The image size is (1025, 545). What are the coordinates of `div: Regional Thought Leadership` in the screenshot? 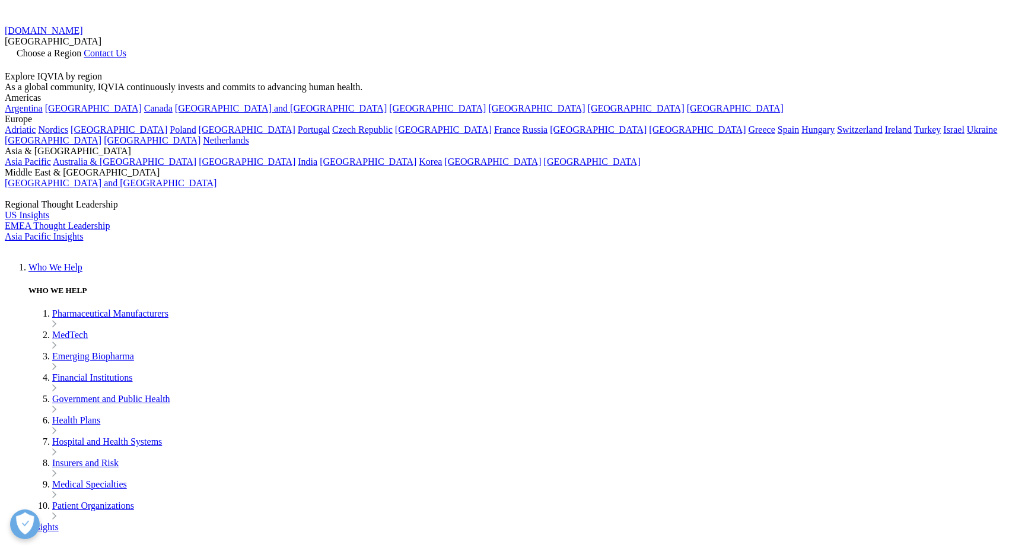 It's located at (513, 205).